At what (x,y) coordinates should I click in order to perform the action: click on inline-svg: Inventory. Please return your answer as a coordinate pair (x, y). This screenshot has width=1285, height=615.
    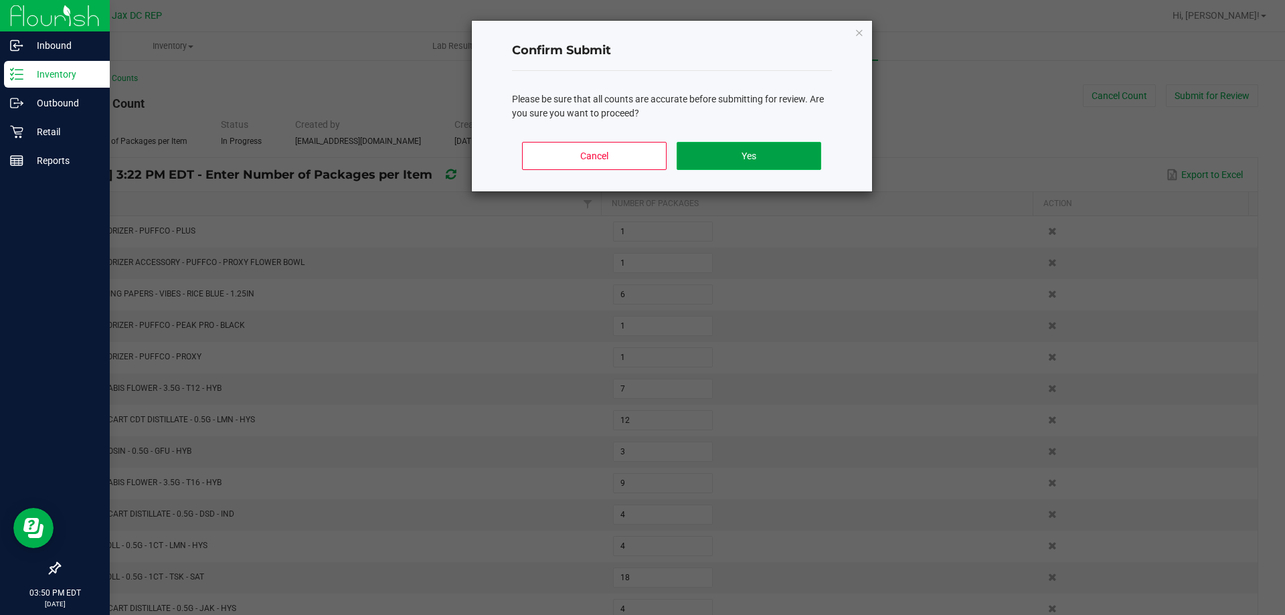
    Looking at the image, I should click on (17, 74).